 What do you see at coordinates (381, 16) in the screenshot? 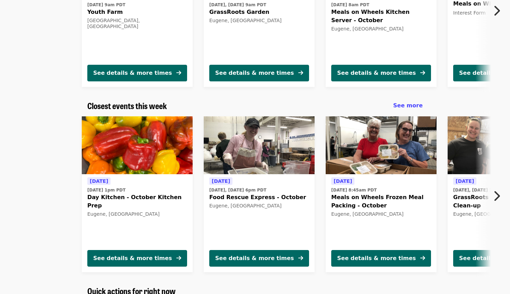
I see `span: Meals on Wheels Kitchen Server - October` at bounding box center [381, 16].